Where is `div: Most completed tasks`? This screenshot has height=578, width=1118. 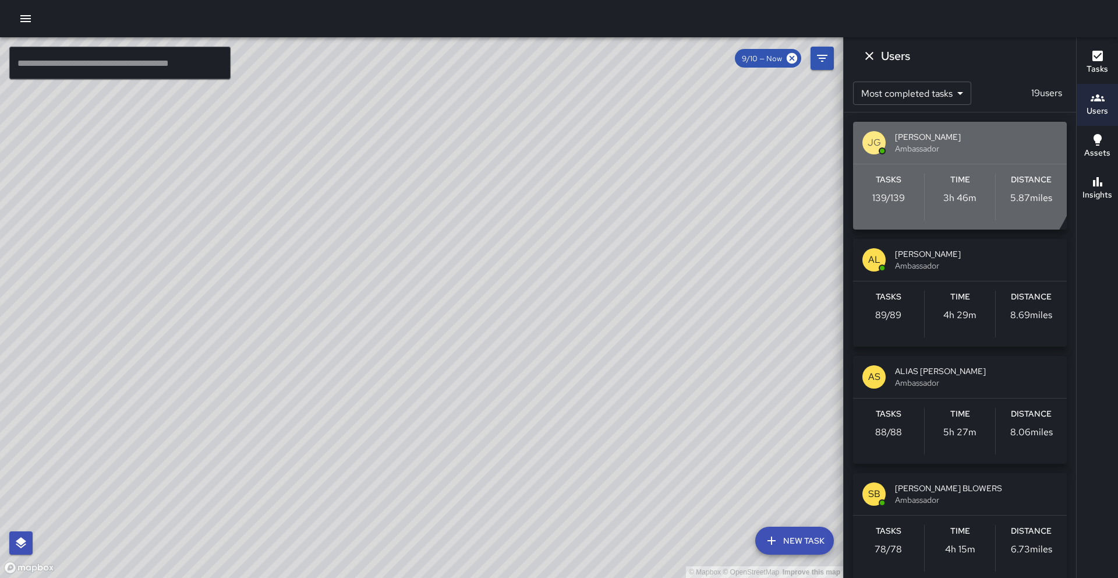 div: Most completed tasks is located at coordinates (912, 93).